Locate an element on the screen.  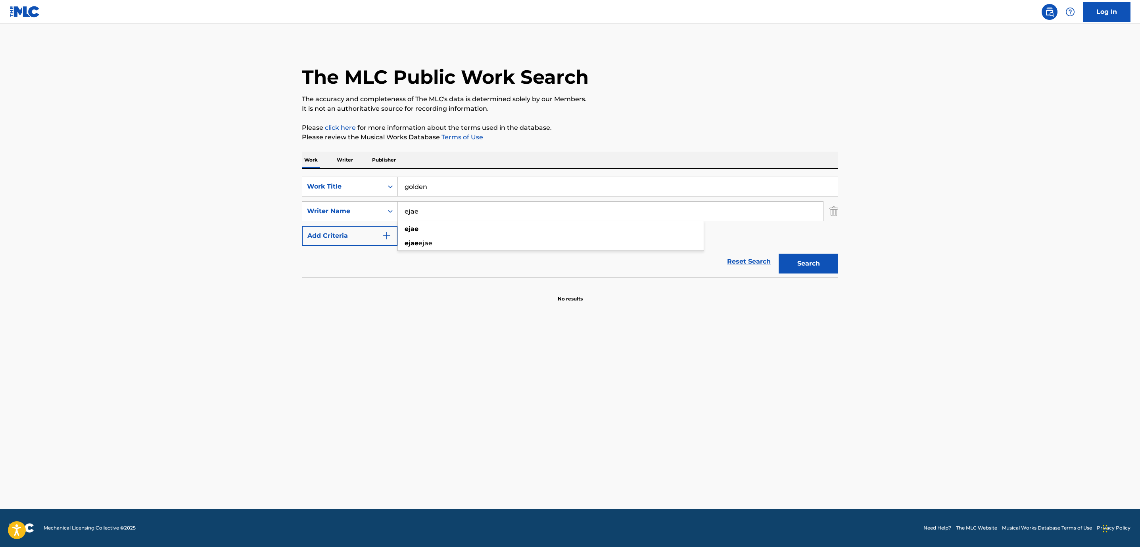
button: Search is located at coordinates (808, 263).